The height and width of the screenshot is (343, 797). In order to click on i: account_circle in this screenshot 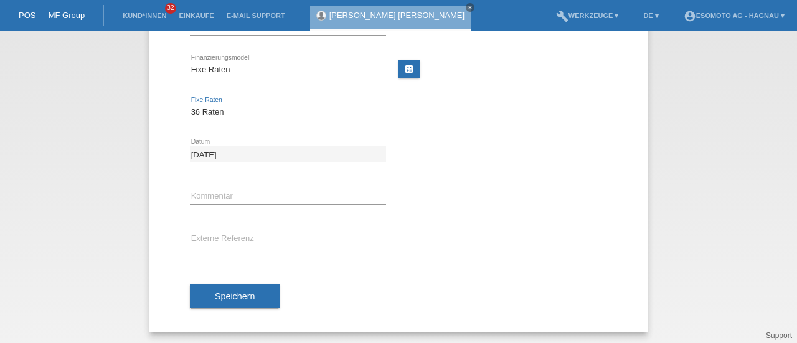, I will do `click(690, 16)`.